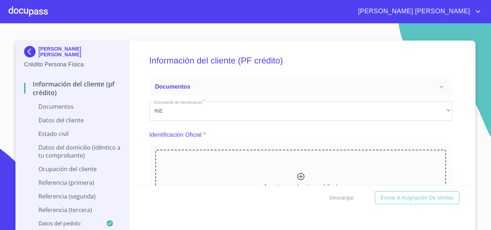 Image resolution: width=491 pixels, height=230 pixels. I want to click on p: Identificación Oficial, so click(175, 135).